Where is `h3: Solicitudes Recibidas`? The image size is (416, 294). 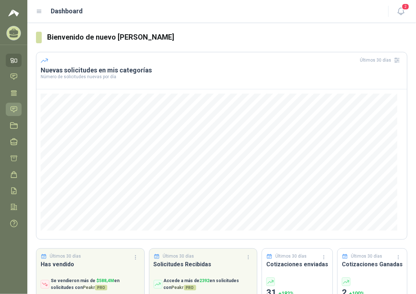 h3: Solicitudes Recibidas is located at coordinates (203, 264).